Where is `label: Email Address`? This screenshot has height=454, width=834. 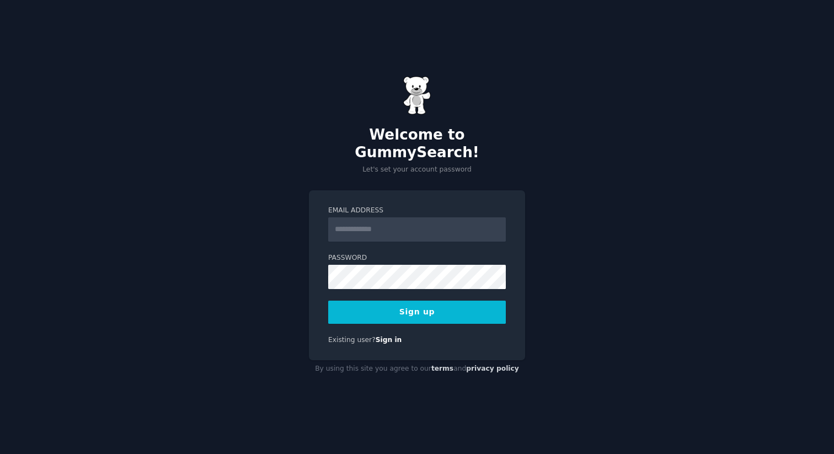
label: Email Address is located at coordinates (417, 211).